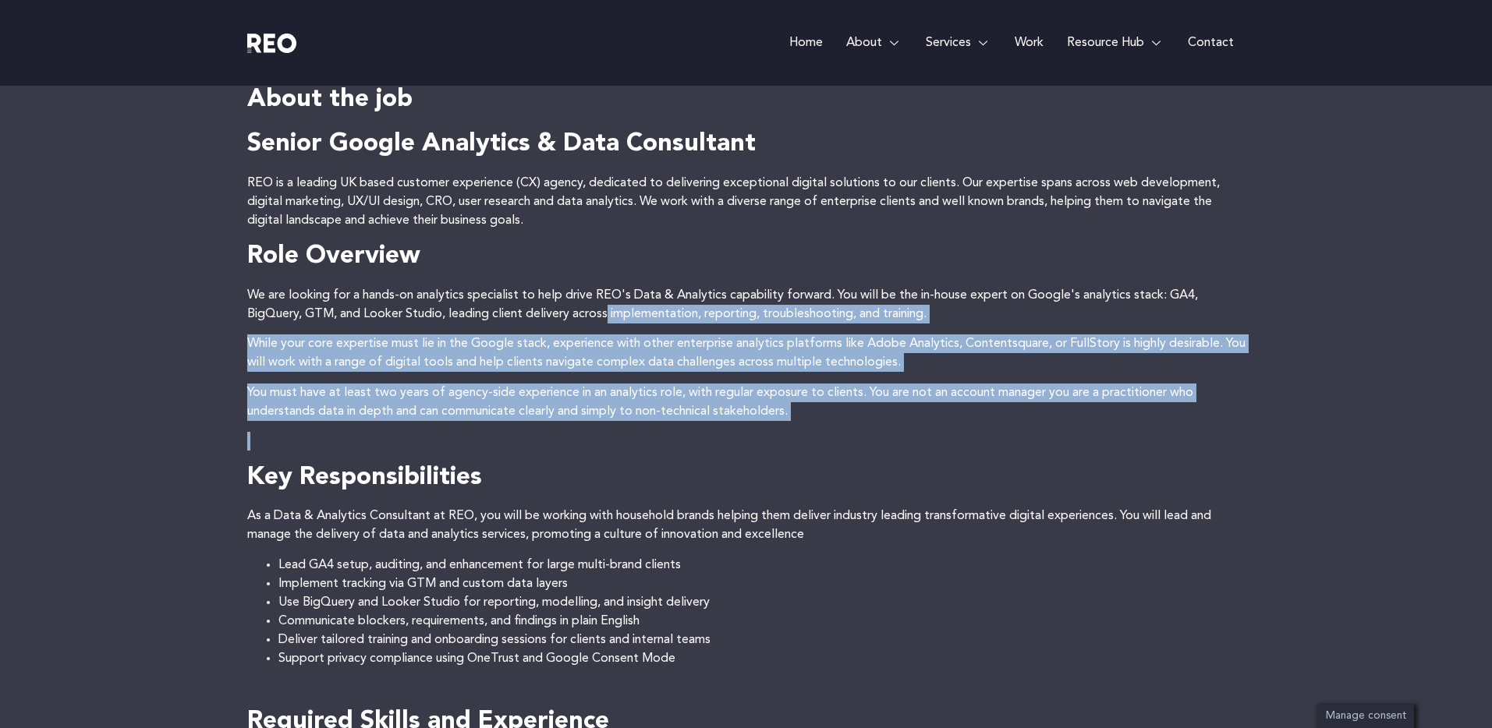  What do you see at coordinates (746, 305) in the screenshot?
I see `p: We are looking for a hands-on analytics specialist to help drive REO's Data & Analytics capabilit...` at bounding box center [746, 305].